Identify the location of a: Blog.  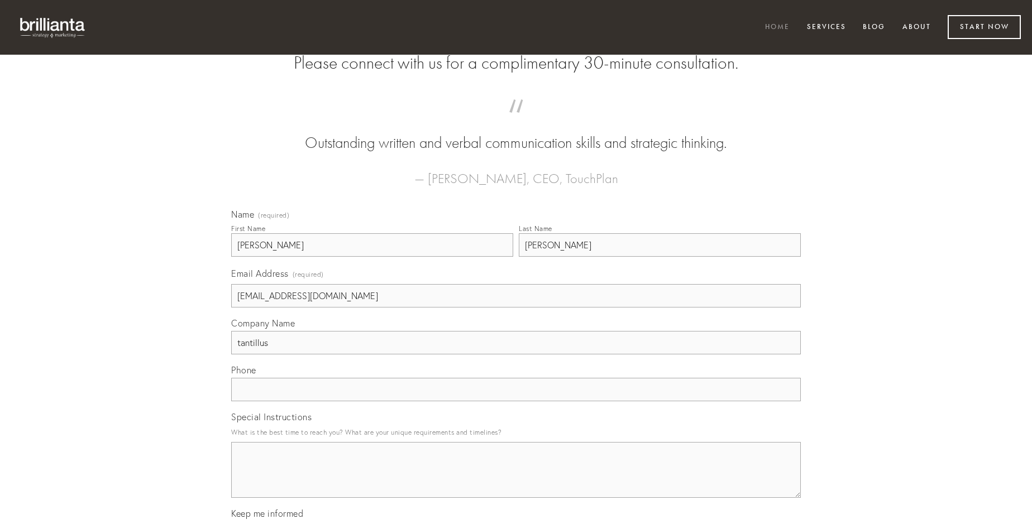
(874, 27).